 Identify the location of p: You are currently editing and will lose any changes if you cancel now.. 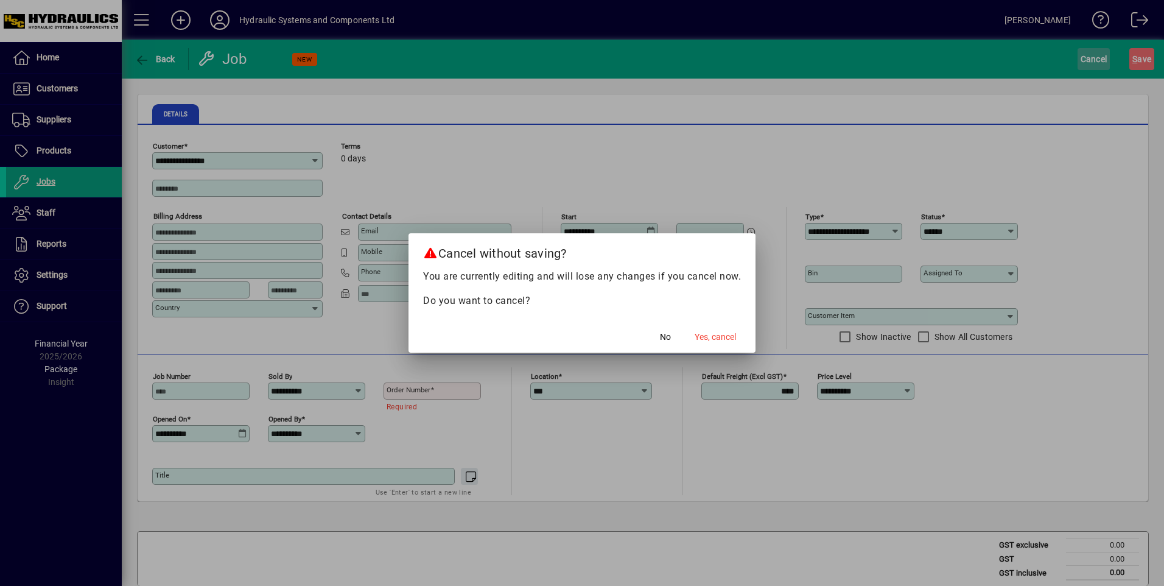
(582, 276).